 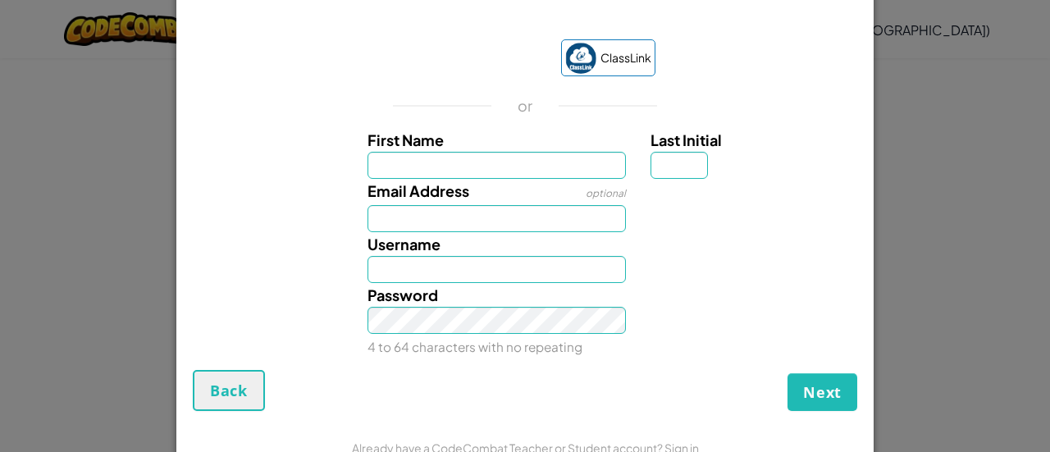 I want to click on span: Email Address, so click(x=418, y=190).